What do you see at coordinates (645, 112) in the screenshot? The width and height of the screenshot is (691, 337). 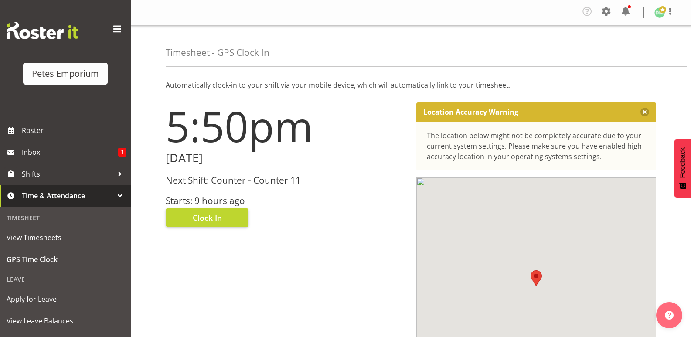 I see `button: Close message` at bounding box center [645, 112].